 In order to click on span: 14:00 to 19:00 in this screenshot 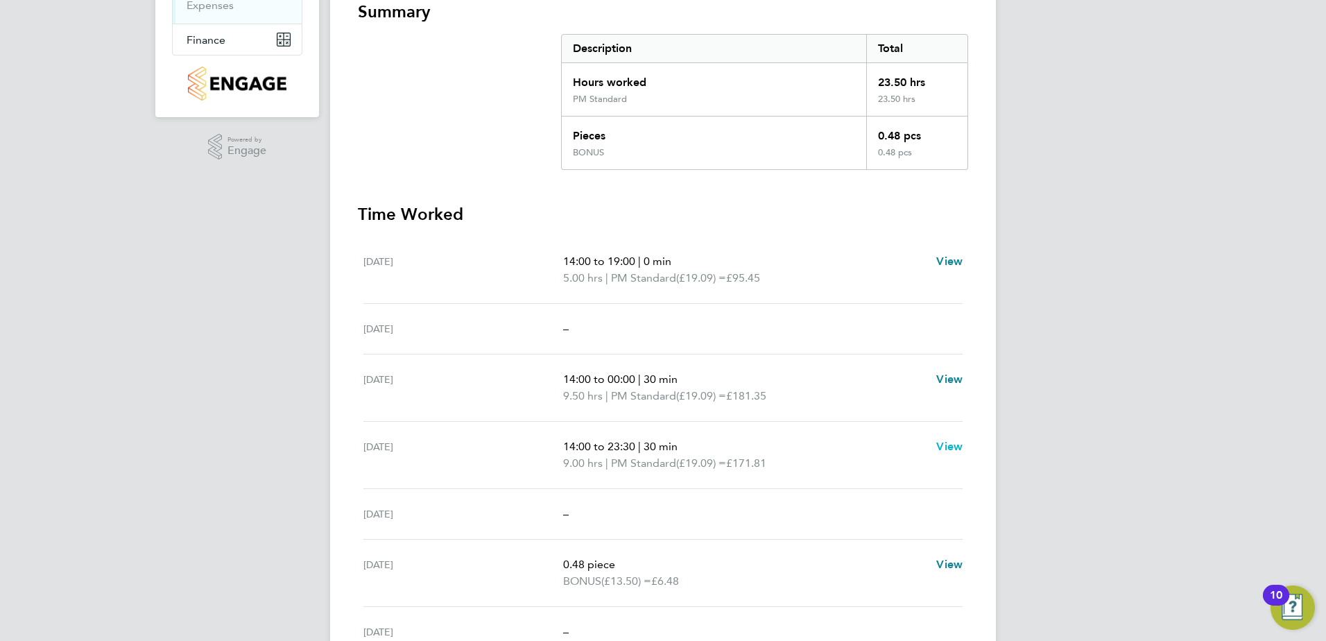, I will do `click(599, 261)`.